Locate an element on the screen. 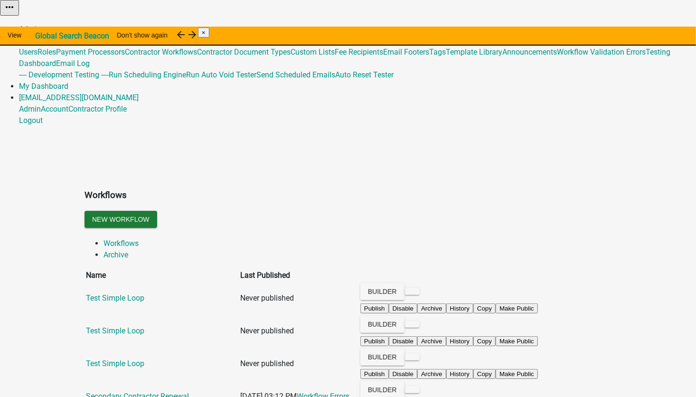 This screenshot has width=696, height=397. i: arrow_forward is located at coordinates (192, 35).